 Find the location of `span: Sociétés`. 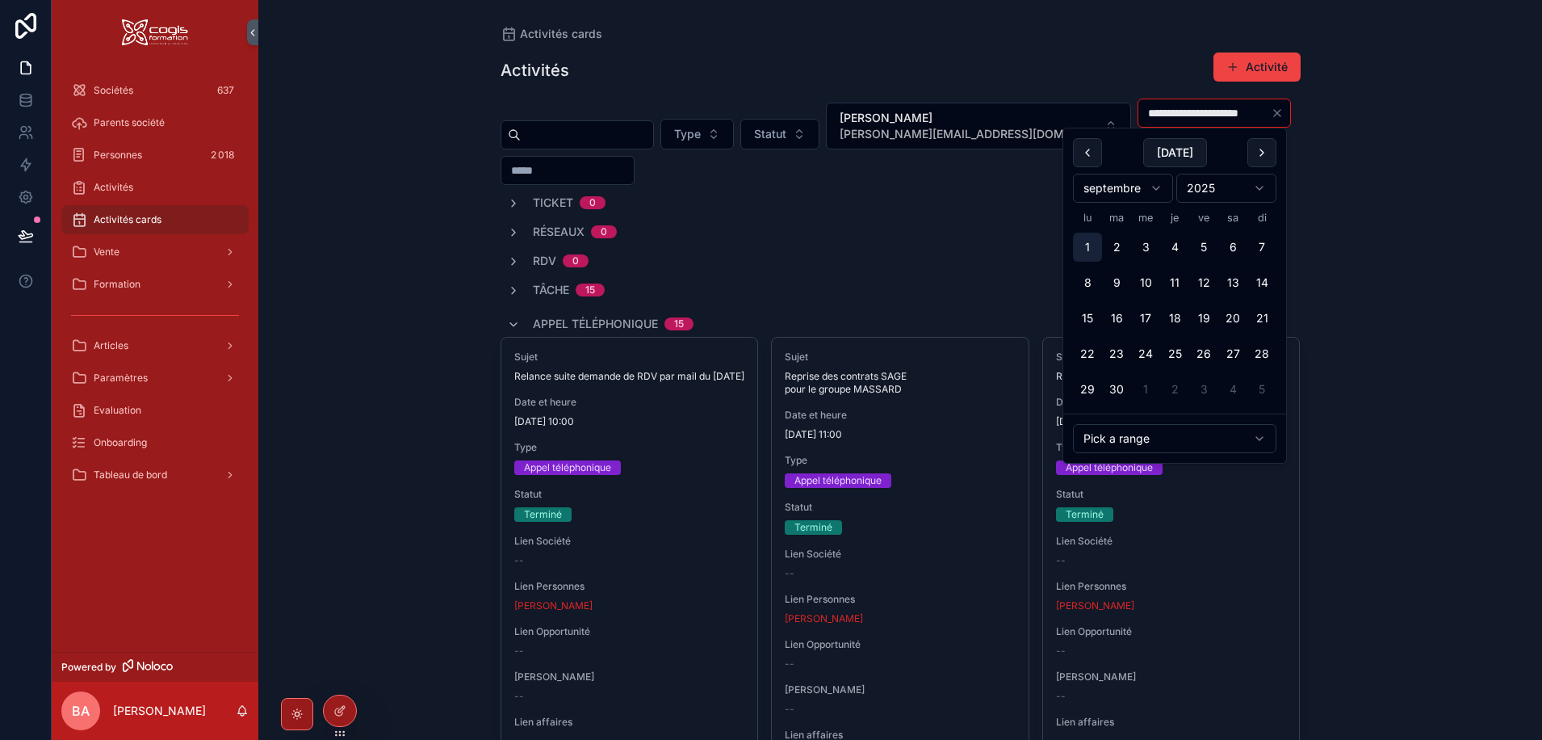

span: Sociétés is located at coordinates (113, 90).